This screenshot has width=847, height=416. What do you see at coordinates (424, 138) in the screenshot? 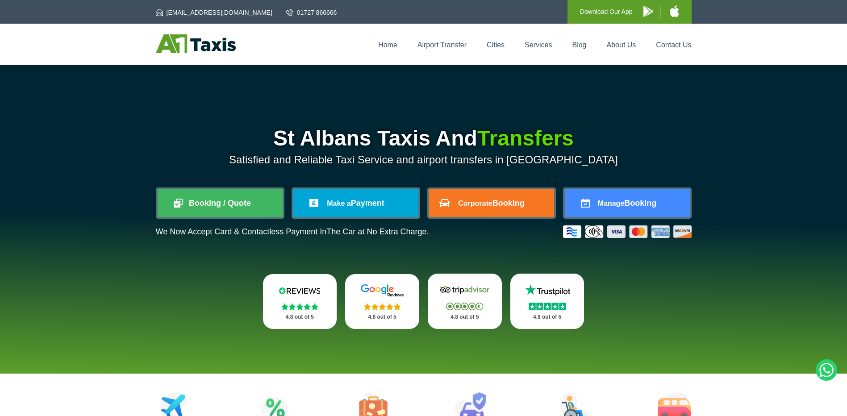
I see `h1: St Albans Taxis And` at bounding box center [424, 138].